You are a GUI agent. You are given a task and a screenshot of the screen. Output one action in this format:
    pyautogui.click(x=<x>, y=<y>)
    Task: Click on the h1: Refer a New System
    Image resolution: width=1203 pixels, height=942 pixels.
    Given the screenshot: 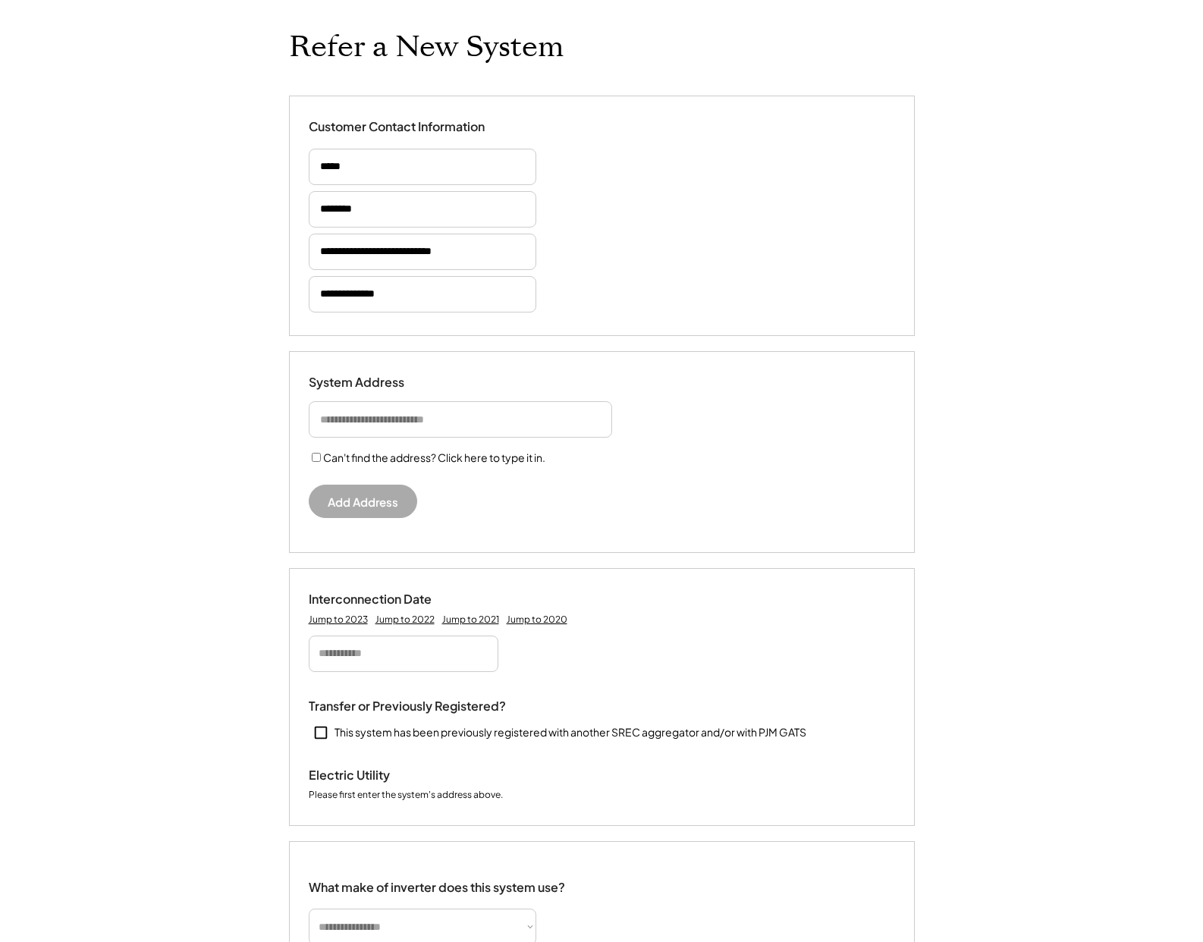 What is the action you would take?
    pyautogui.click(x=426, y=47)
    